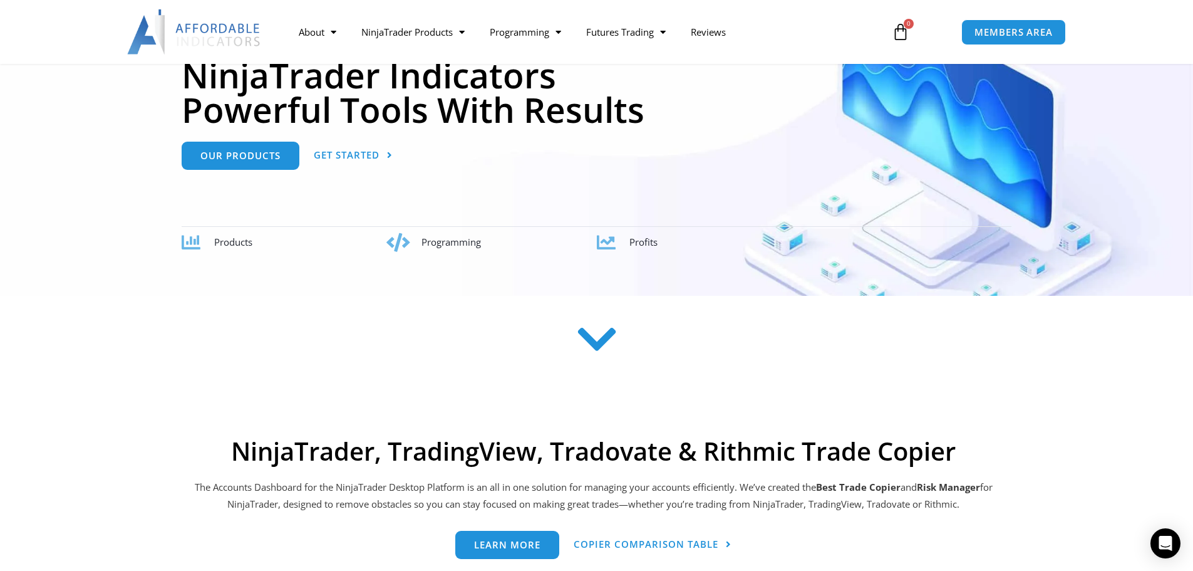 Image resolution: width=1193 pixels, height=571 pixels. I want to click on a: NinjaTrader Products, so click(413, 32).